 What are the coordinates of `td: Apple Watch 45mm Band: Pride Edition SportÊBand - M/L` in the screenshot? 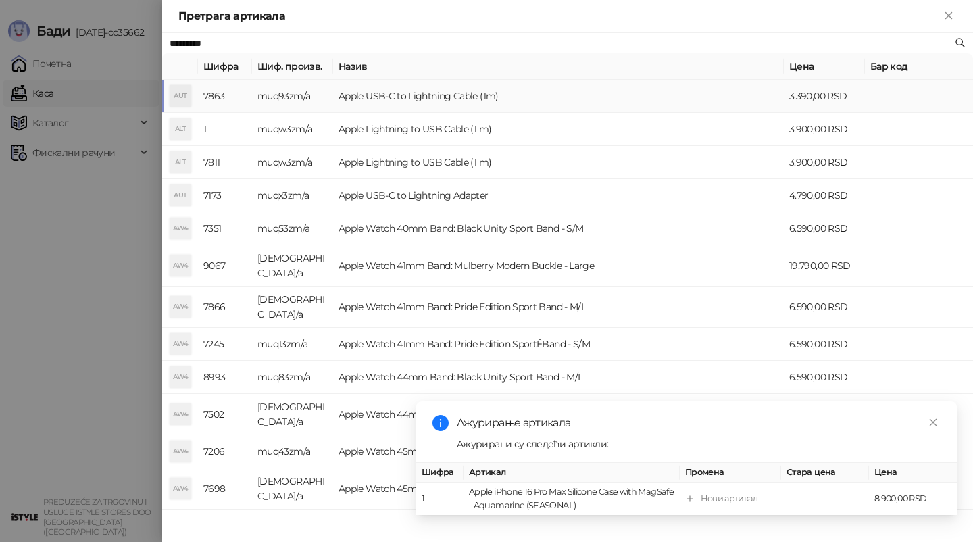 It's located at (558, 451).